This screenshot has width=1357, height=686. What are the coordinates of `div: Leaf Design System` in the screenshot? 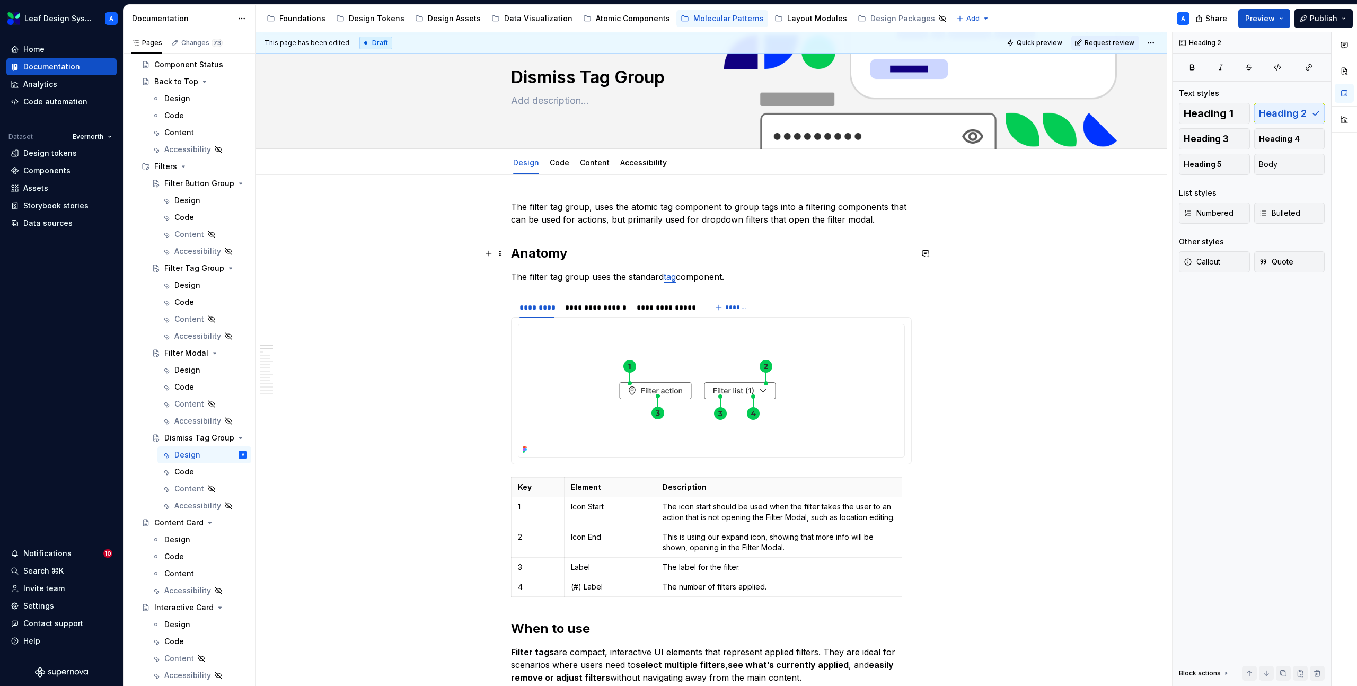 It's located at (58, 19).